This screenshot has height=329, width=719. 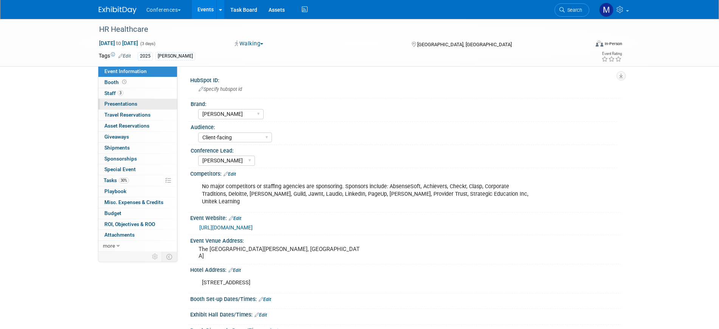 What do you see at coordinates (573, 10) in the screenshot?
I see `span: Search` at bounding box center [573, 10].